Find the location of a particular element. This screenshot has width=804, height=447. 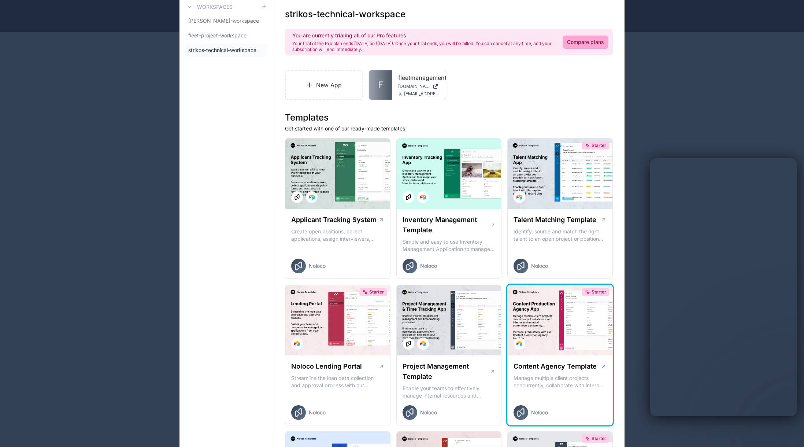

p: Create open positions, collect applications, assign interviewers, centralise candidate feedback a... is located at coordinates (338, 235).